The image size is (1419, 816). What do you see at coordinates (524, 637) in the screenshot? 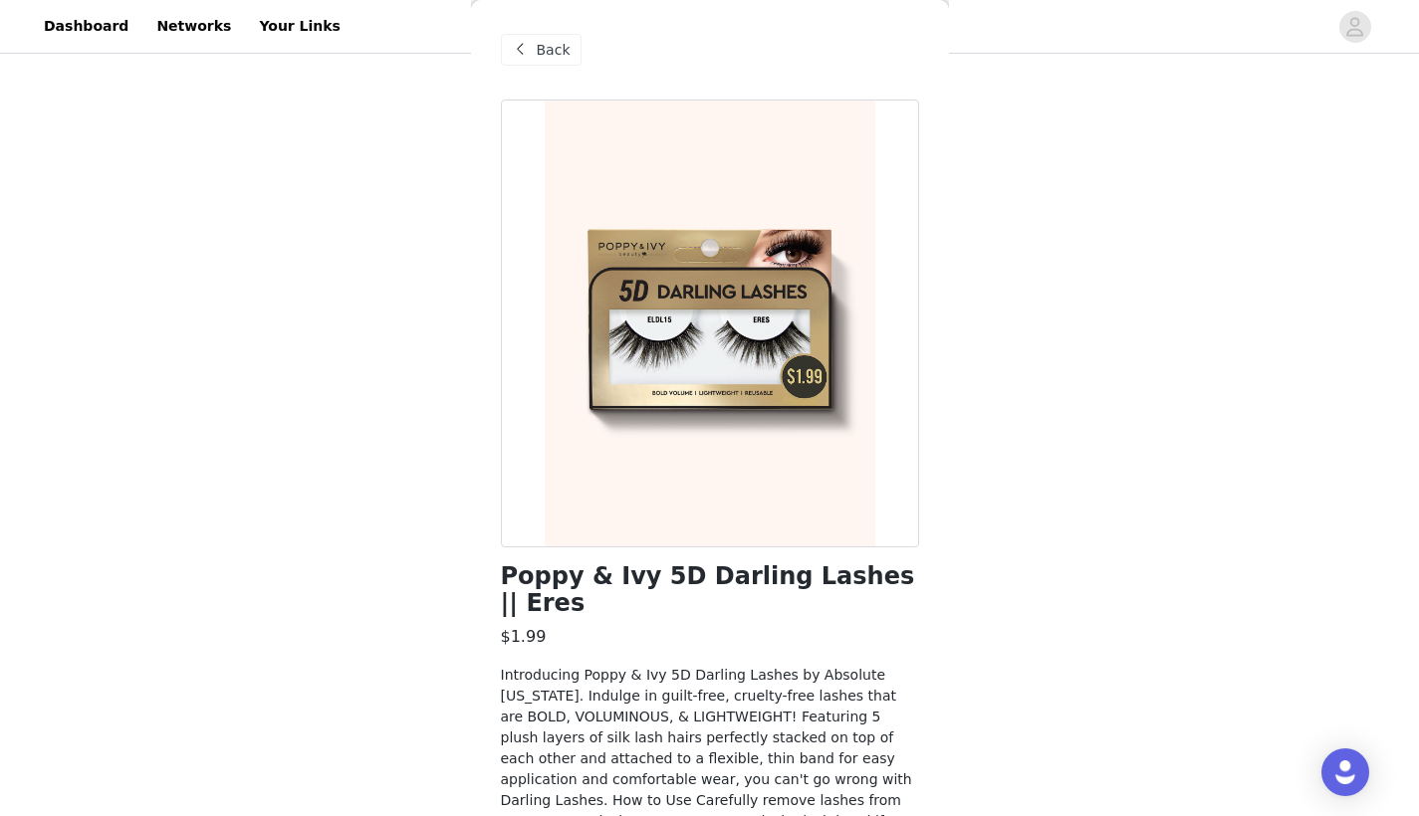
I see `h3: $1.99` at bounding box center [524, 637].